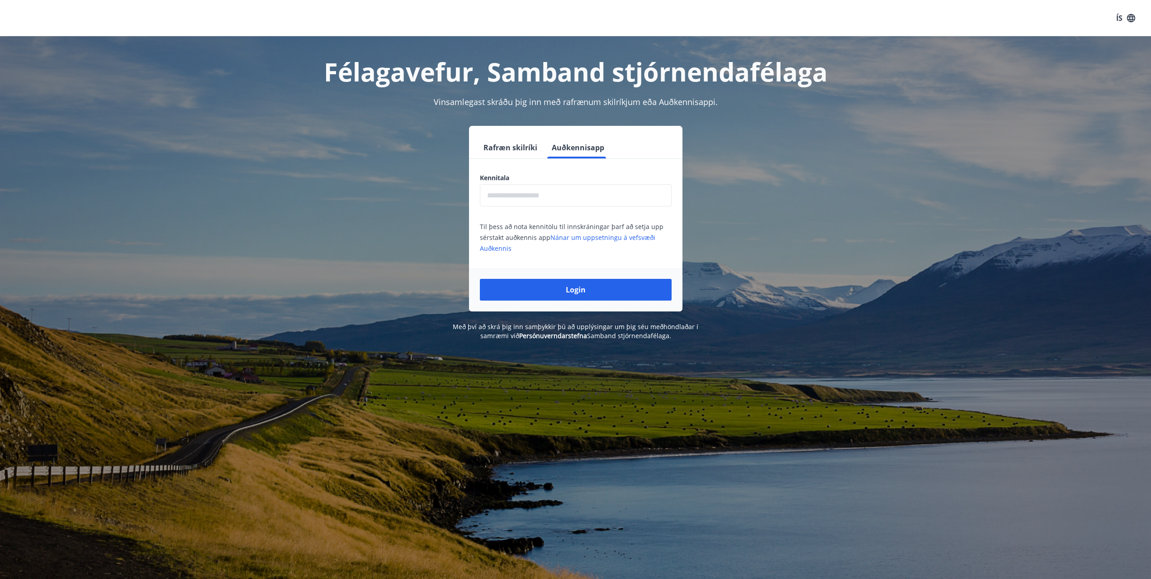 Image resolution: width=1151 pixels, height=579 pixels. What do you see at coordinates (568, 242) in the screenshot?
I see `a: Nánar um uppsetningu á vefsvæði Auðkennis` at bounding box center [568, 242].